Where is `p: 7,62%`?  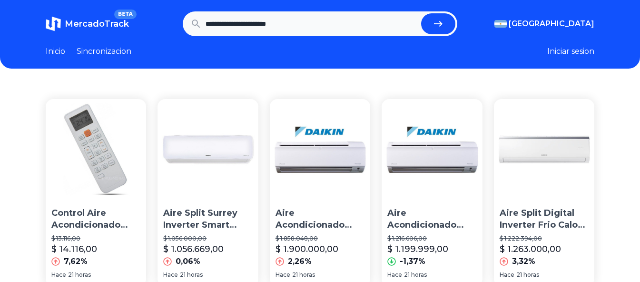 p: 7,62% is located at coordinates (76, 261).